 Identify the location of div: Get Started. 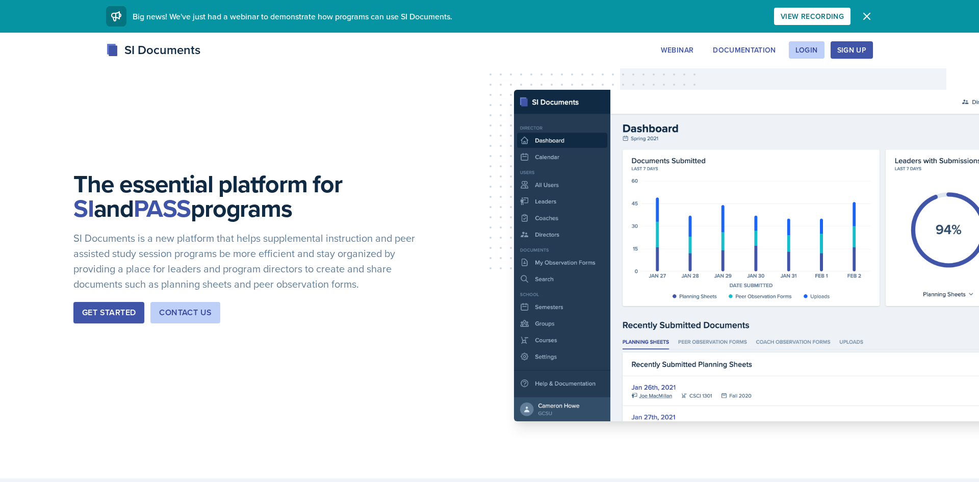
(109, 313).